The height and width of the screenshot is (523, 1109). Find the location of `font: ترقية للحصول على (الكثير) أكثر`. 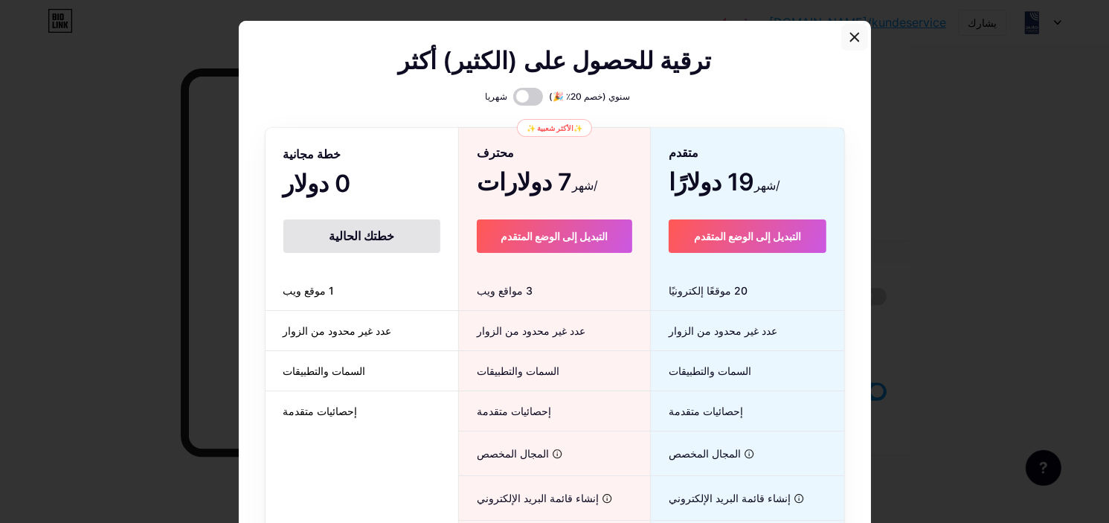

font: ترقية للحصول على (الكثير) أكثر is located at coordinates (554, 60).